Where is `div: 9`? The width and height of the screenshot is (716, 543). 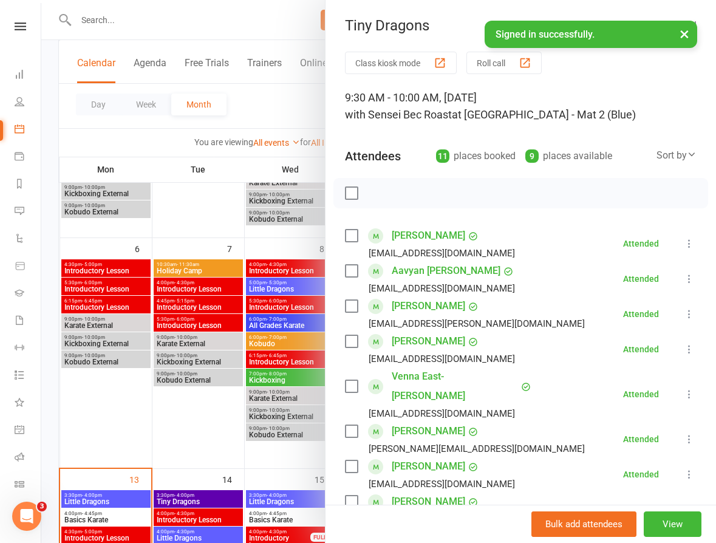 div: 9 is located at coordinates (532, 156).